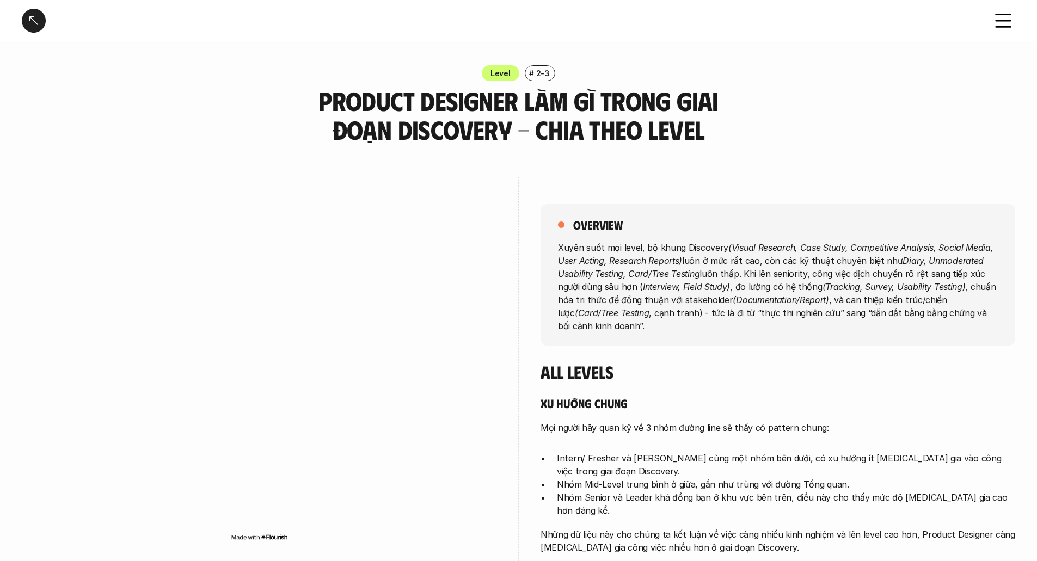 The image size is (1037, 561). Describe the element at coordinates (543, 73) in the screenshot. I see `p: 2-3` at that location.